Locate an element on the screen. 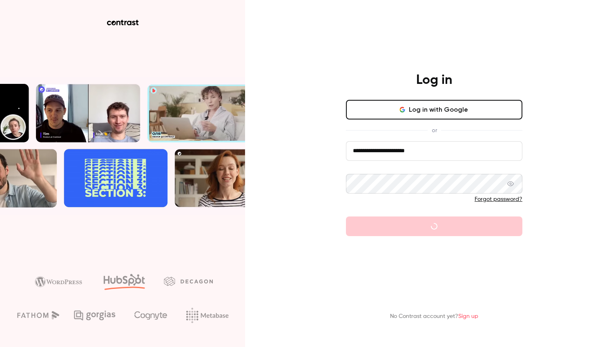  img: decagon is located at coordinates (188, 281).